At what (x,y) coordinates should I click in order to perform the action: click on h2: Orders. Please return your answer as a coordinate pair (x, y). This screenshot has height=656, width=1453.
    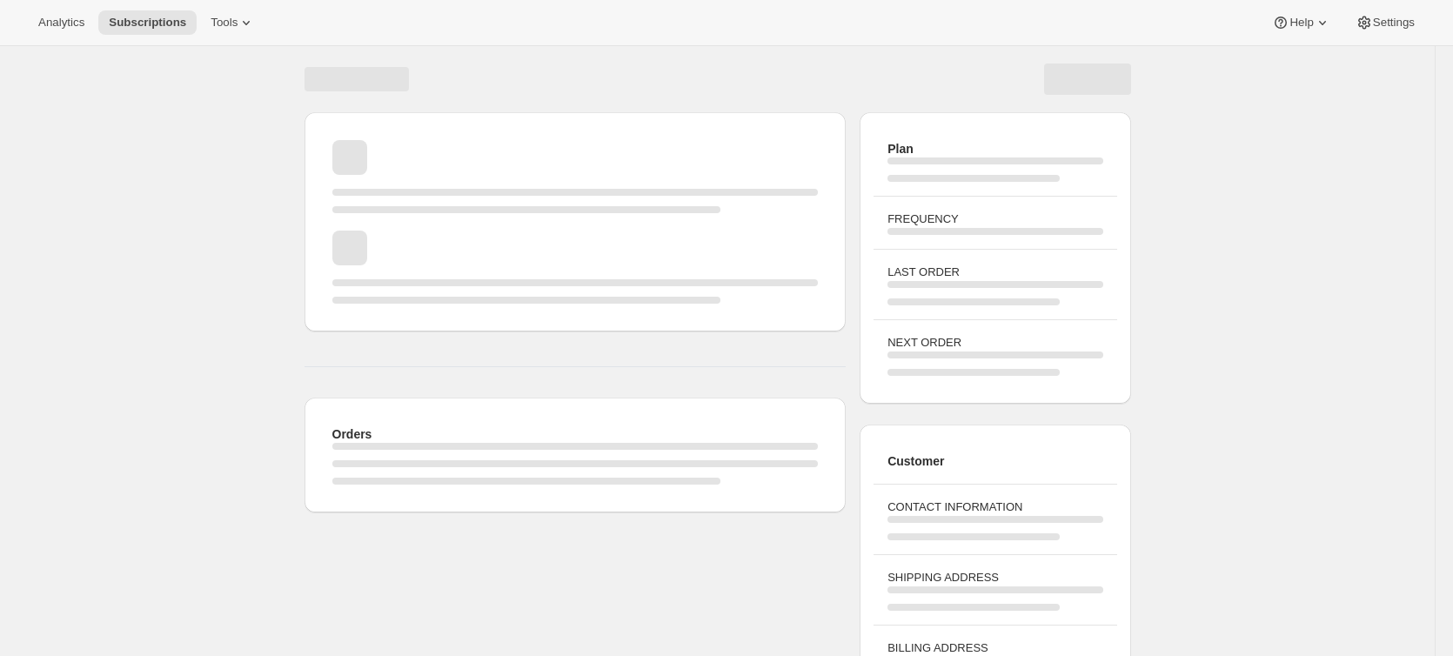
    Looking at the image, I should click on (575, 434).